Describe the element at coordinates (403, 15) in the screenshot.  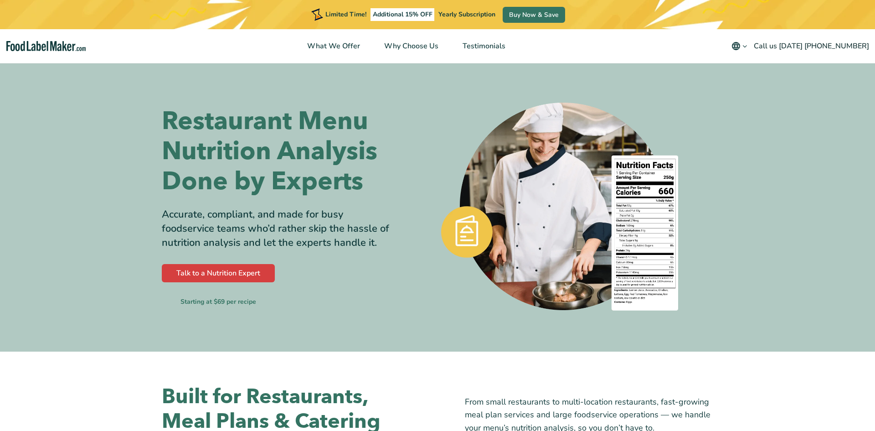
I see `span: Additional 15% OFF` at that location.